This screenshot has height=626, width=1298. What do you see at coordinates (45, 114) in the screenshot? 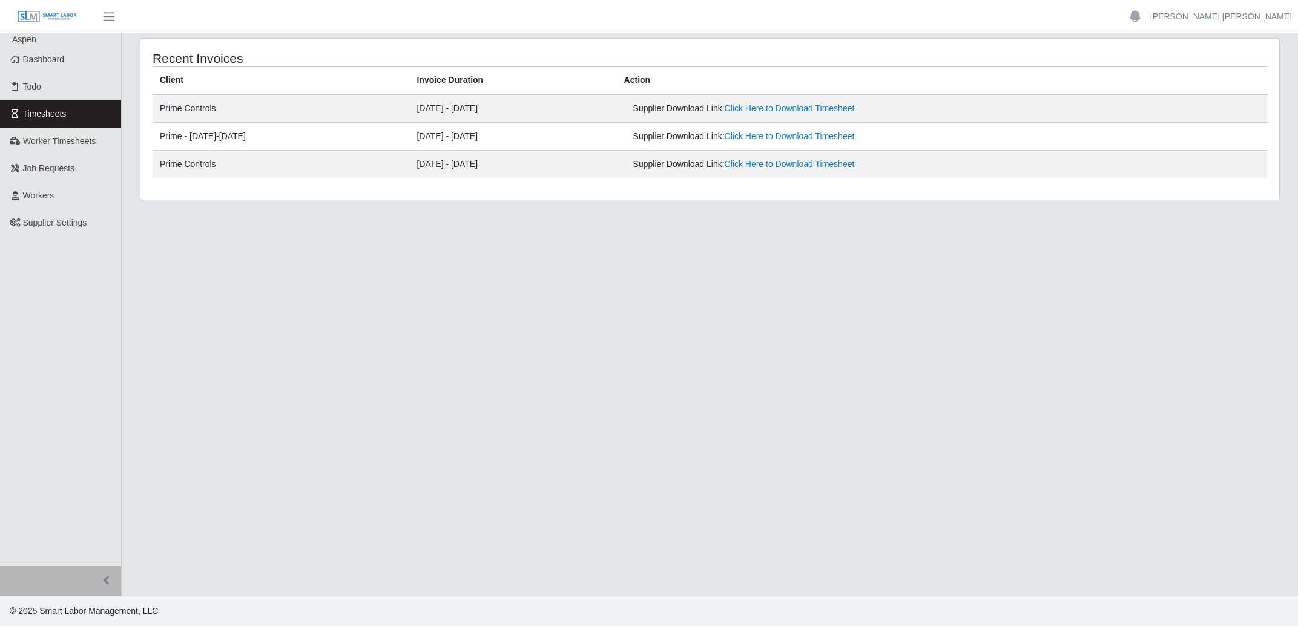
I see `span: Timesheets` at bounding box center [45, 114].